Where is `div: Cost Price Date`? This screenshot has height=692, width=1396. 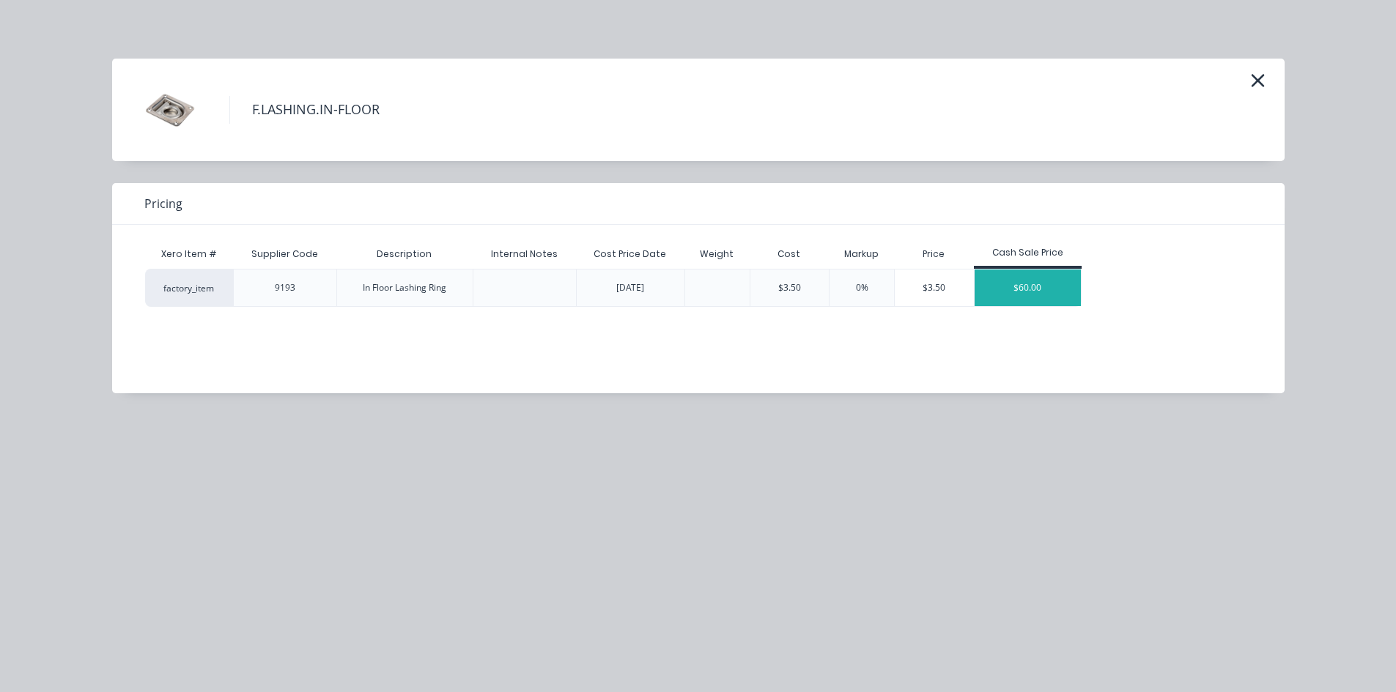 div: Cost Price Date is located at coordinates (629, 254).